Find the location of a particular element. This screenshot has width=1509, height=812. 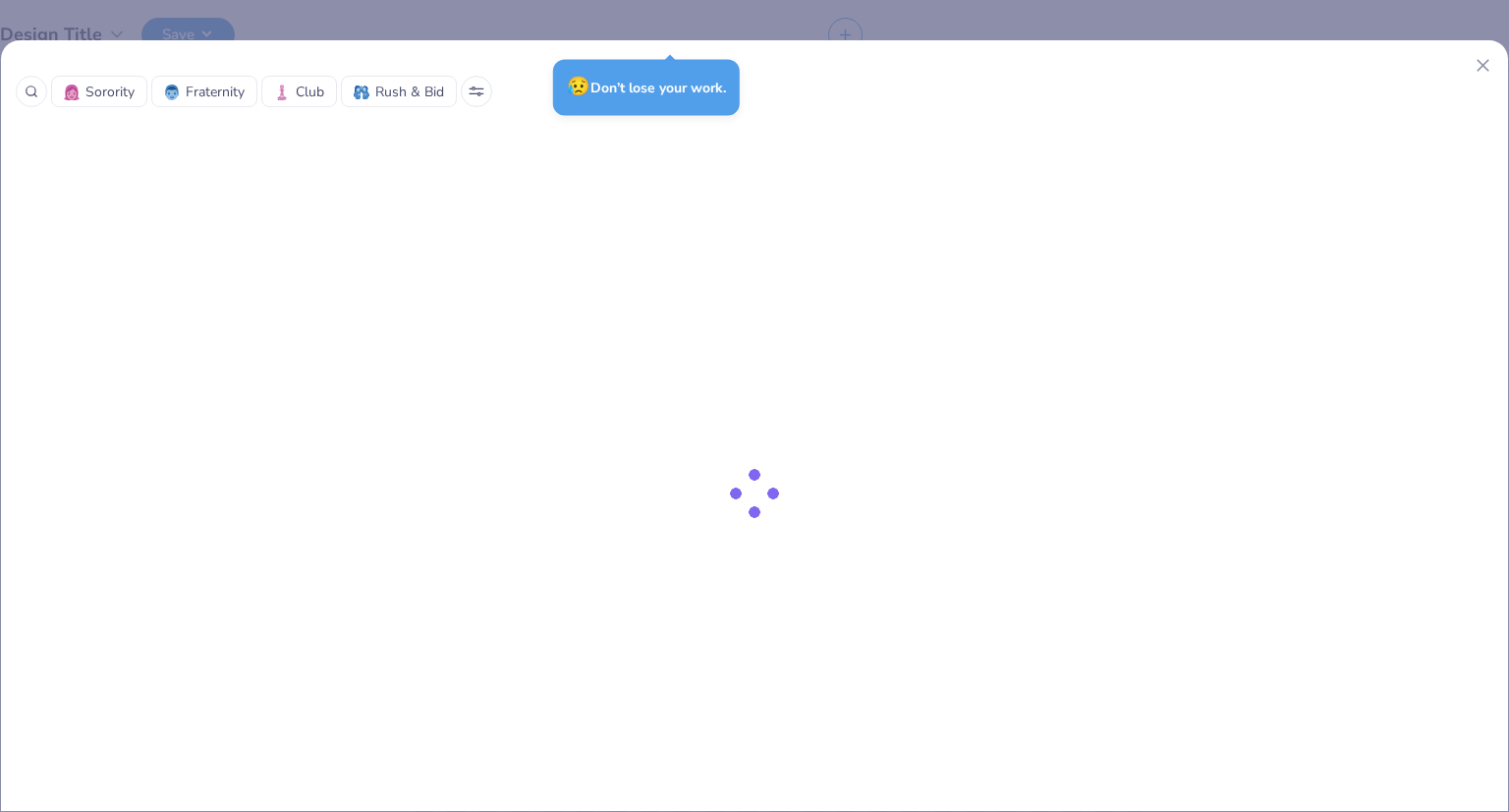

img: Fraternity is located at coordinates (172, 92).